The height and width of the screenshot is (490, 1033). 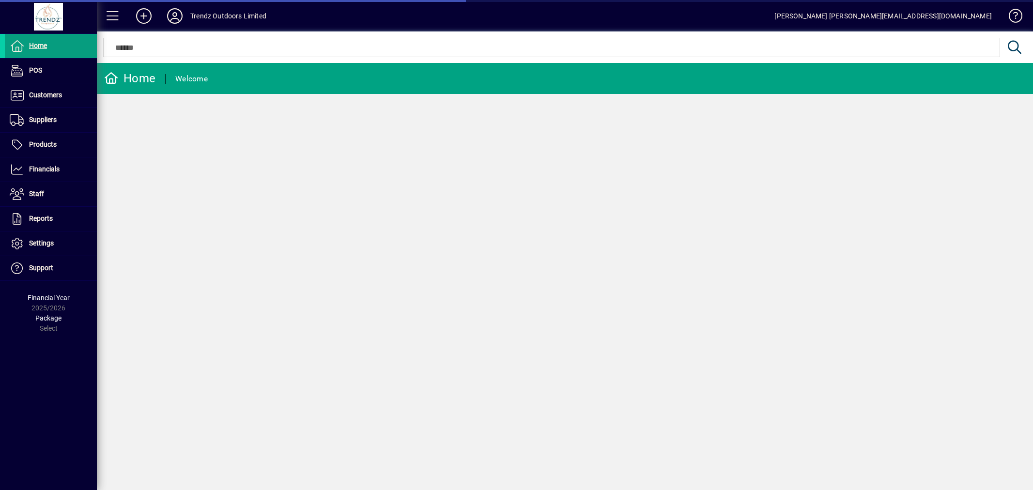 What do you see at coordinates (191, 79) in the screenshot?
I see `div: Welcome` at bounding box center [191, 79].